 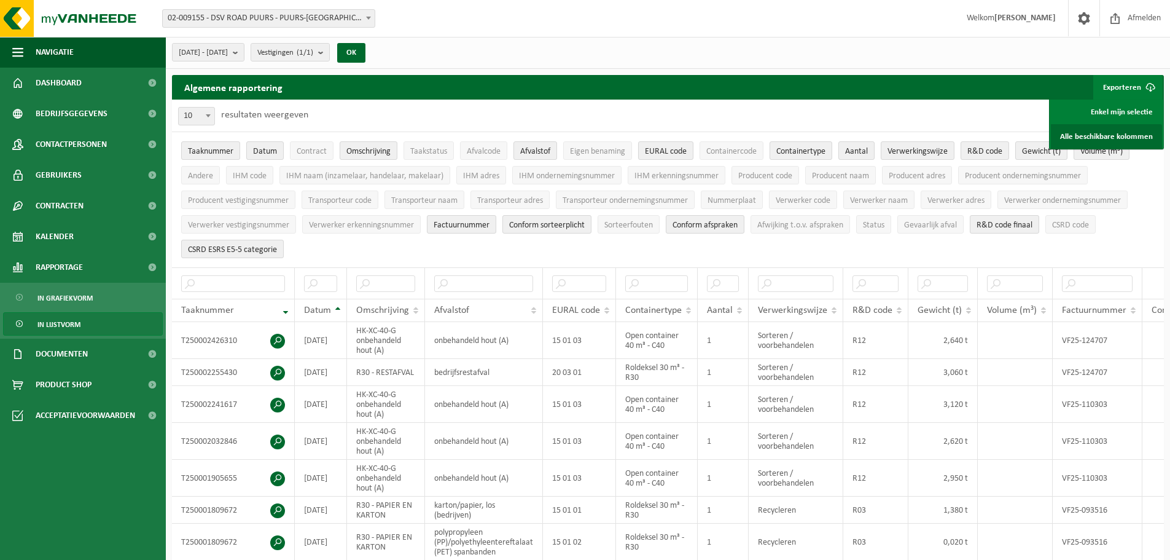 What do you see at coordinates (484, 151) in the screenshot?
I see `button: AfvalcodeAfvalcode: Activate to sort` at bounding box center [484, 151].